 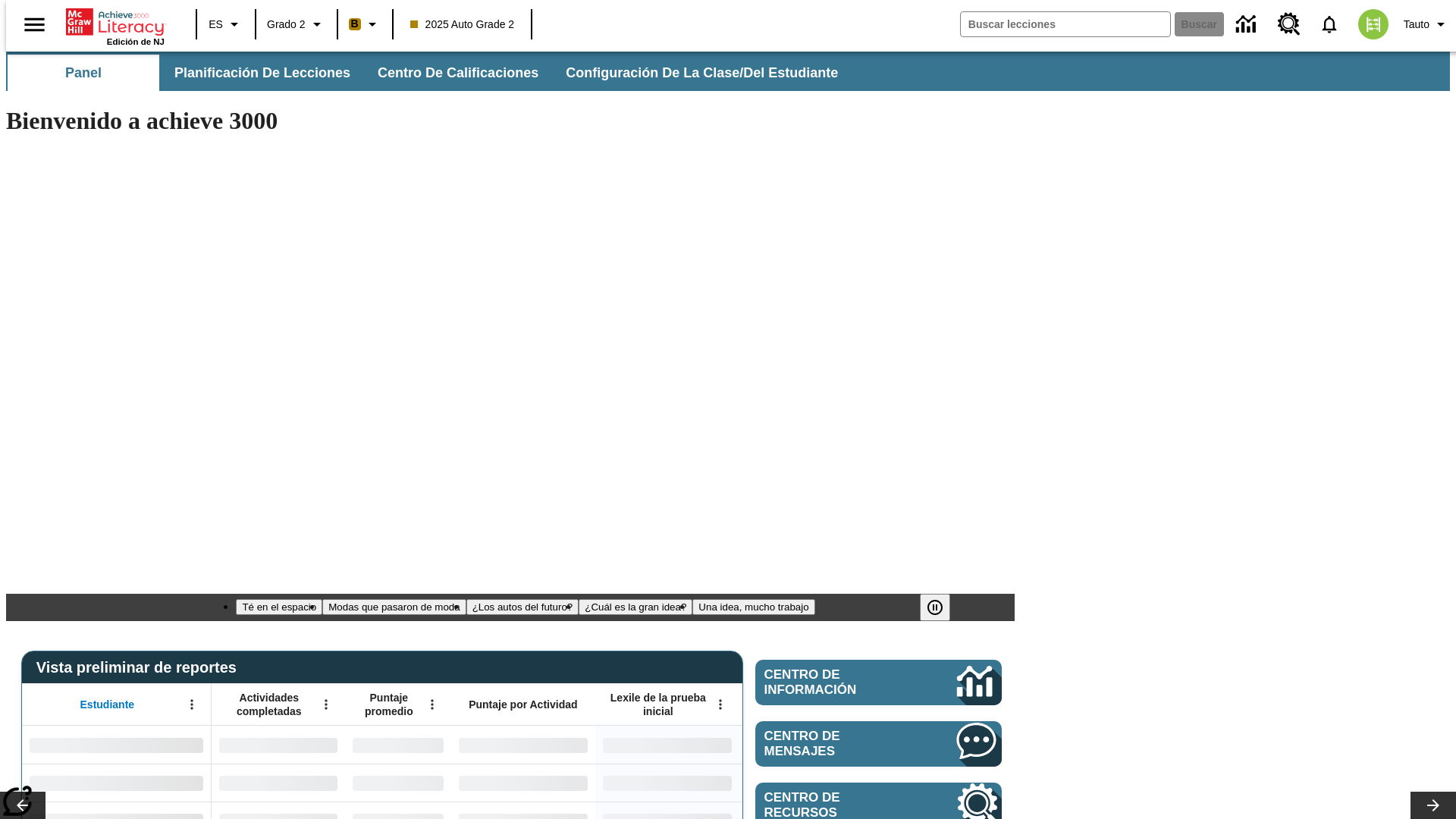 I want to click on button: Lenguaje: ES, Selecciona un idioma, so click(x=226, y=24).